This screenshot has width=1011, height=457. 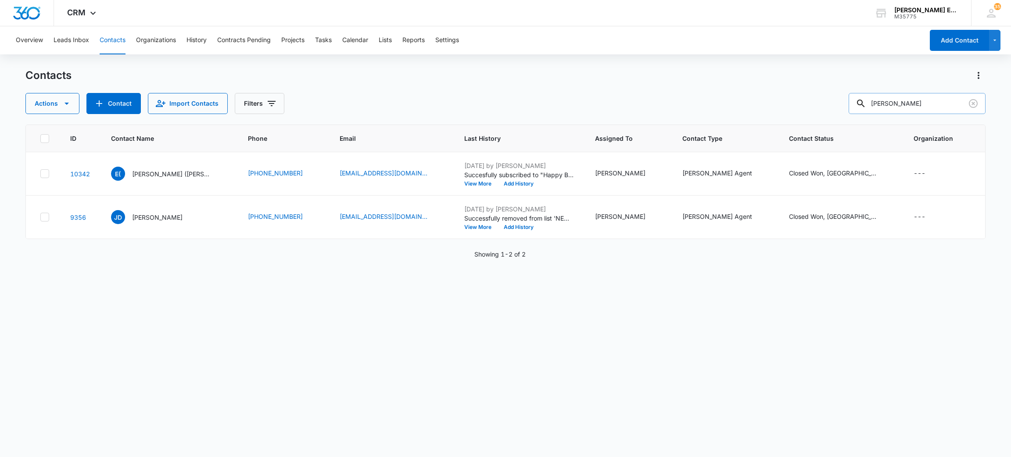 What do you see at coordinates (196, 40) in the screenshot?
I see `button: History` at bounding box center [196, 40].